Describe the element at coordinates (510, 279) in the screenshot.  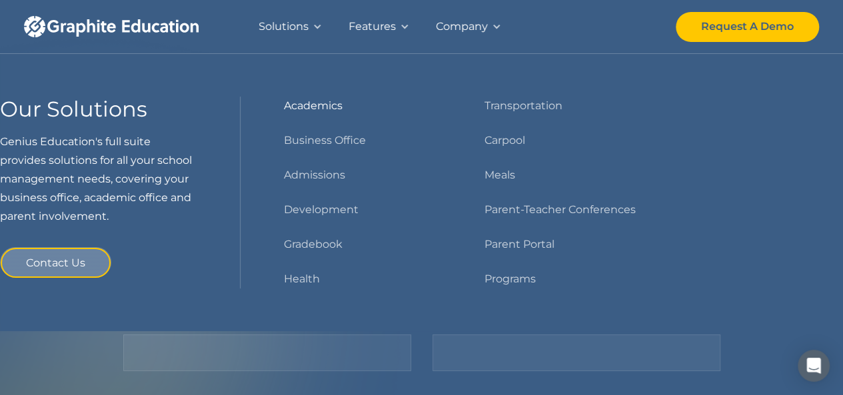
I see `a: Programs` at that location.